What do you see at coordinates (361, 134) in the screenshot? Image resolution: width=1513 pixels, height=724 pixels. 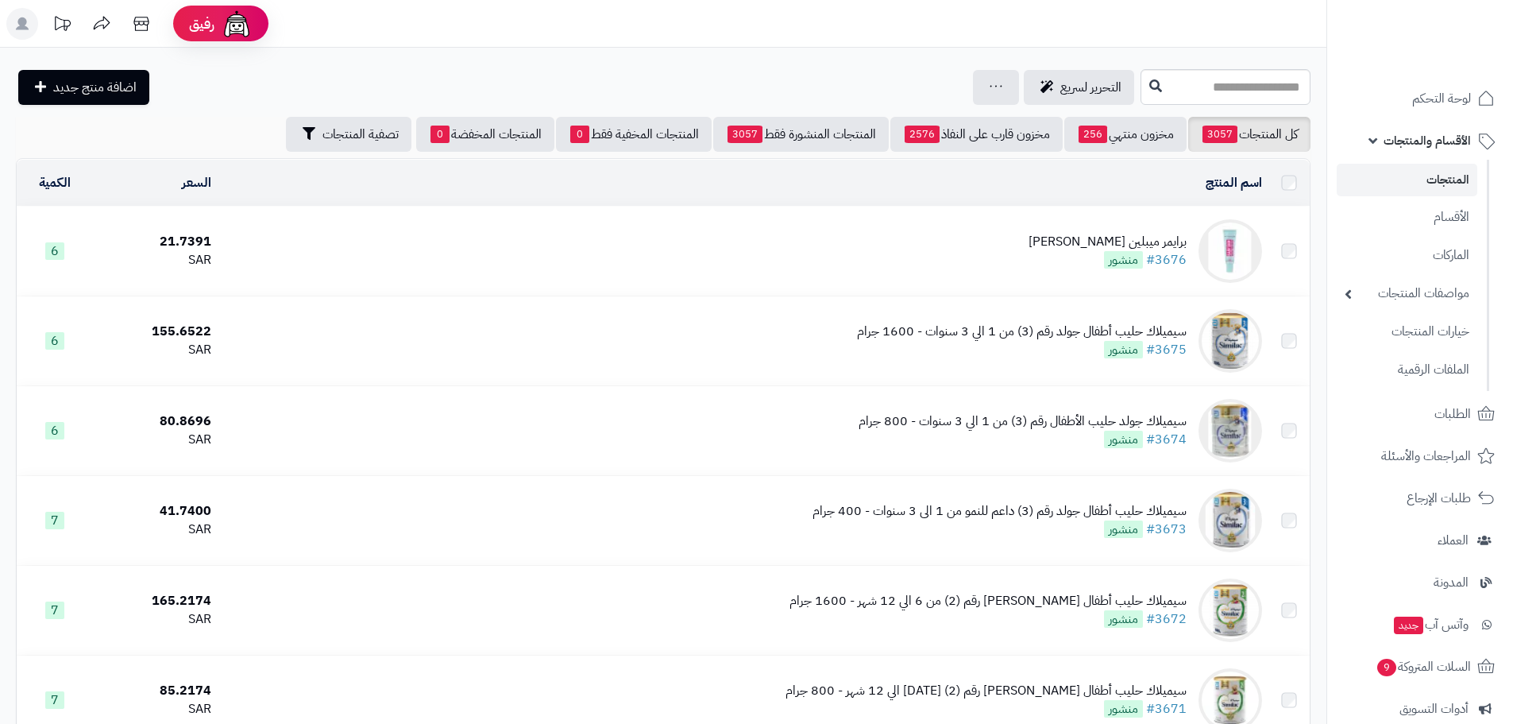 I see `span: تصفية المنتجات` at bounding box center [361, 134].